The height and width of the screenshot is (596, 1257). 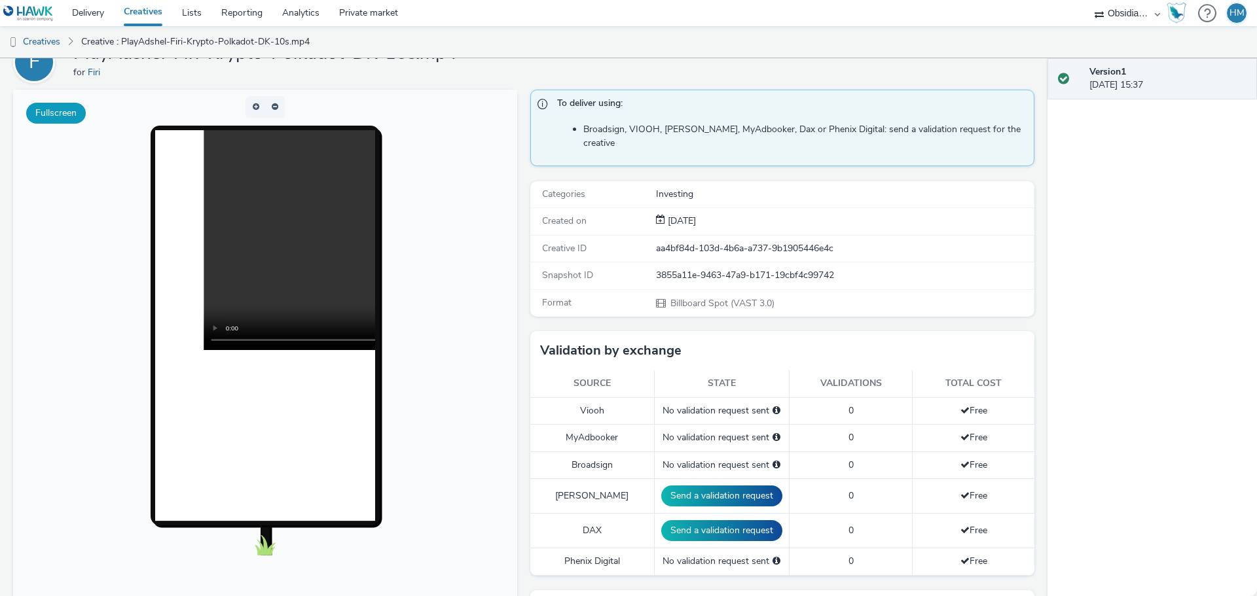 I want to click on th: Validations, so click(x=850, y=383).